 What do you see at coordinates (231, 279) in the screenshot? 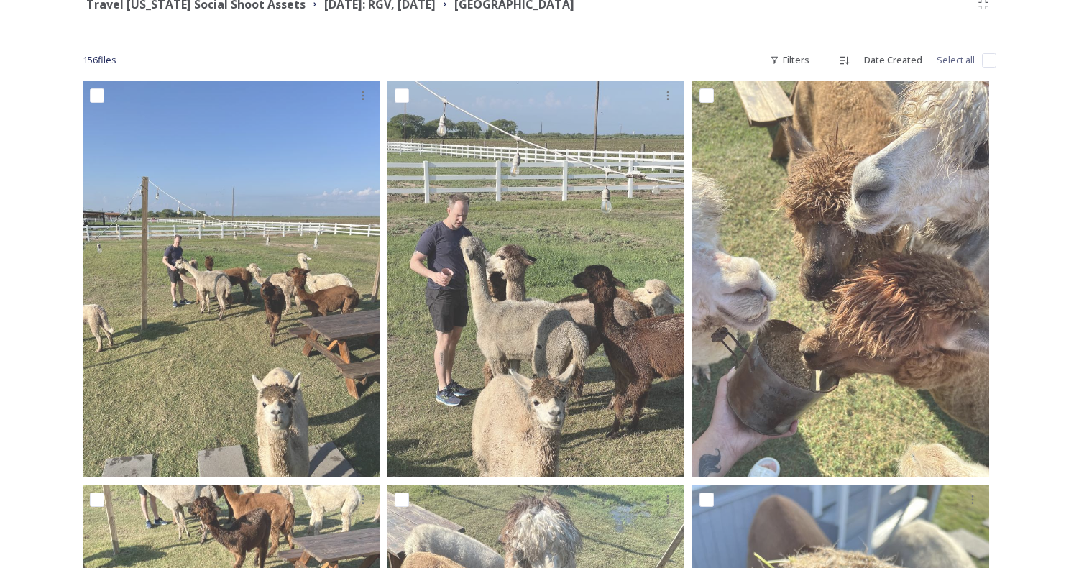
I see `img: Alpaquita Ranch2.HEIC` at bounding box center [231, 279].